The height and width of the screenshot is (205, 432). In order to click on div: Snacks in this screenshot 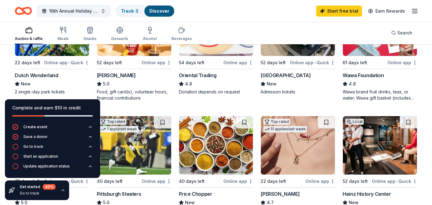, I will do `click(90, 39)`.